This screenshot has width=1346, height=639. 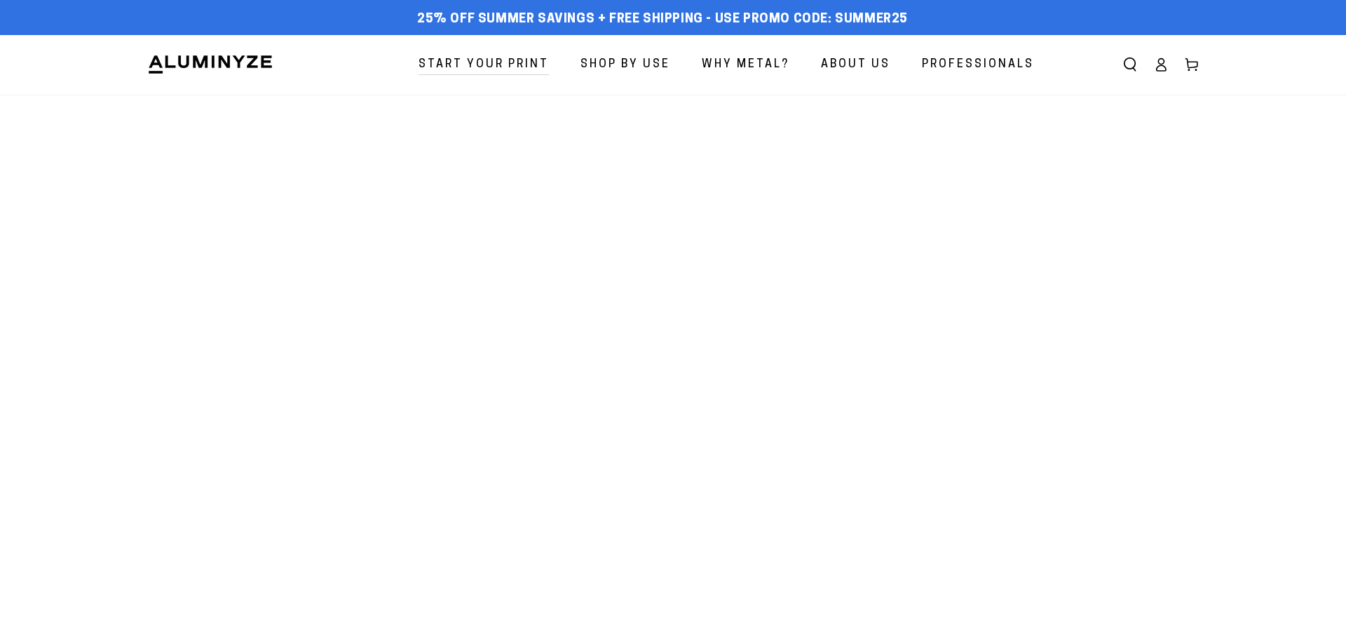 What do you see at coordinates (484, 65) in the screenshot?
I see `a: Start Your Print` at bounding box center [484, 65].